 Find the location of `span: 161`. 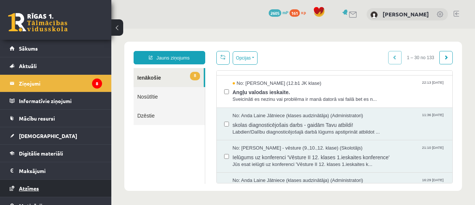

span: 161 is located at coordinates (295, 13).